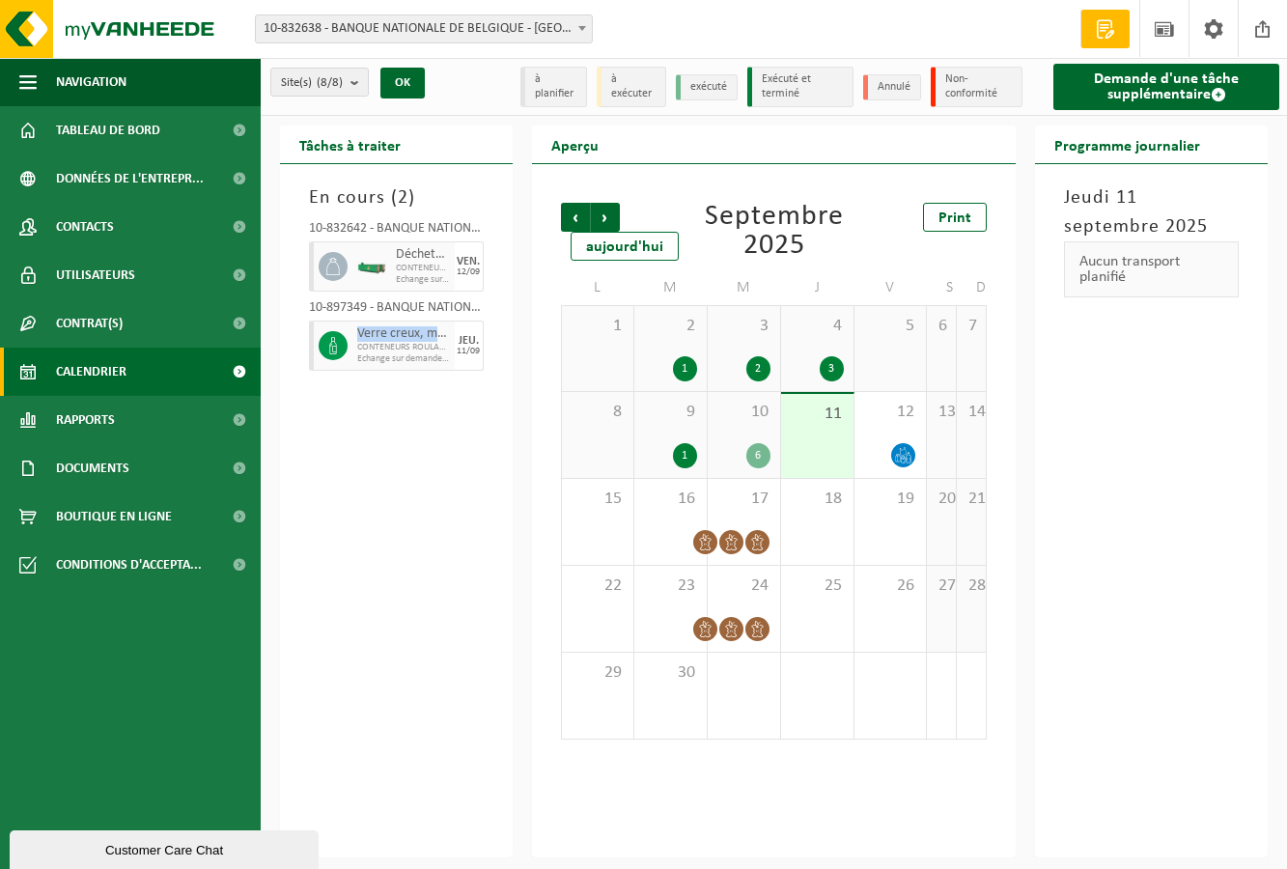  Describe the element at coordinates (576, 217) in the screenshot. I see `span: Précédent` at that location.